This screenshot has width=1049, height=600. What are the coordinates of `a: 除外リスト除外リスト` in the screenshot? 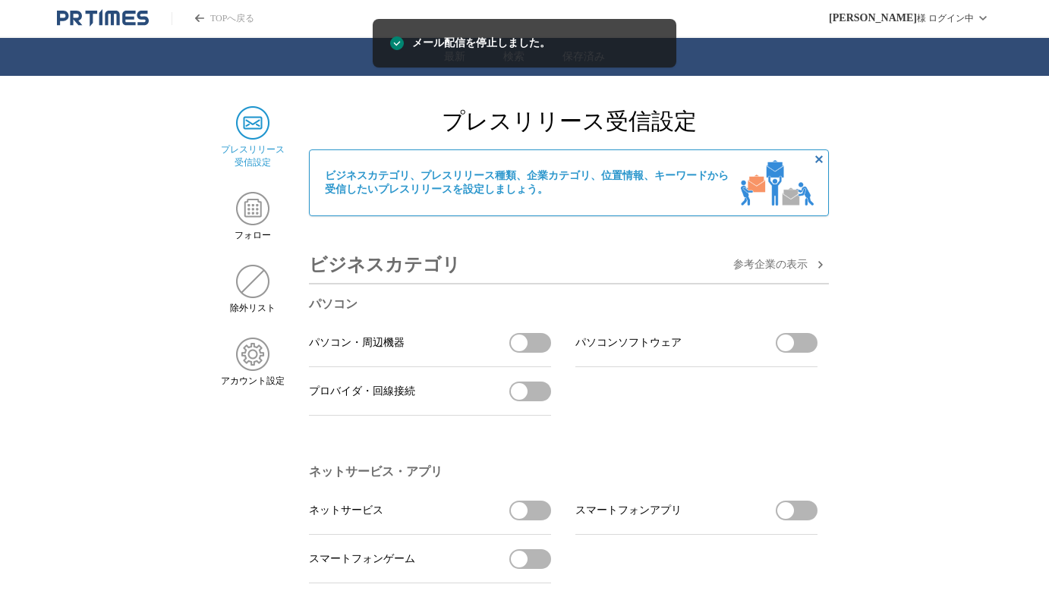 It's located at (252, 290).